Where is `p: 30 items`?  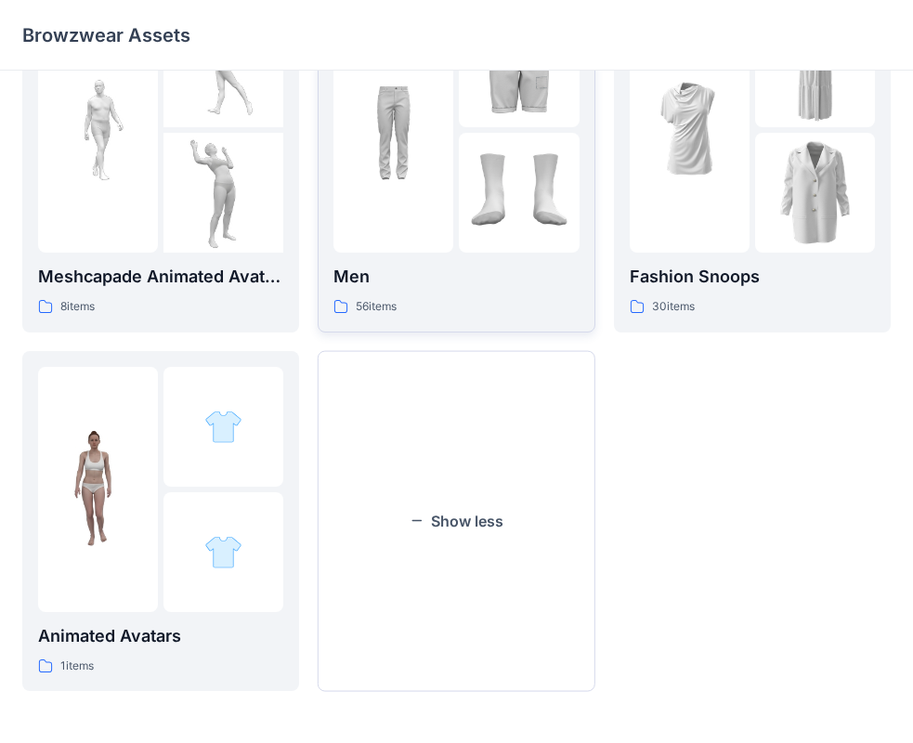 p: 30 items is located at coordinates (673, 306).